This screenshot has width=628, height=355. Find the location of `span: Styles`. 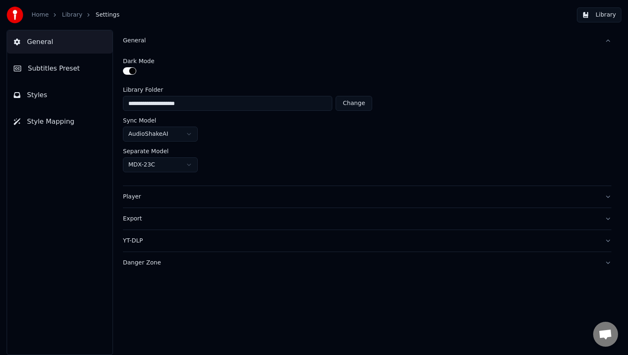

span: Styles is located at coordinates (37, 95).